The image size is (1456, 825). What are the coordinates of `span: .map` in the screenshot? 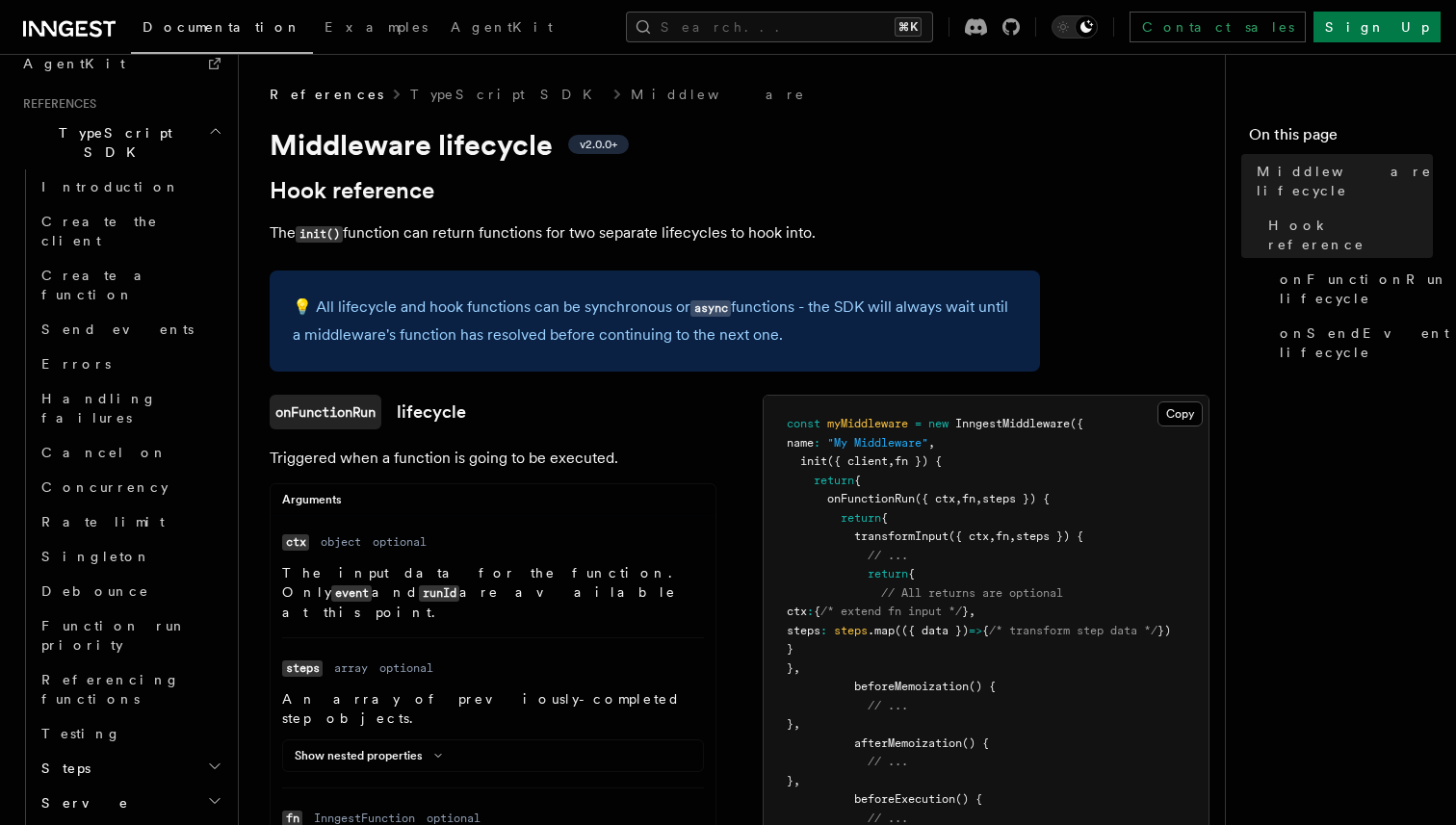 It's located at (881, 630).